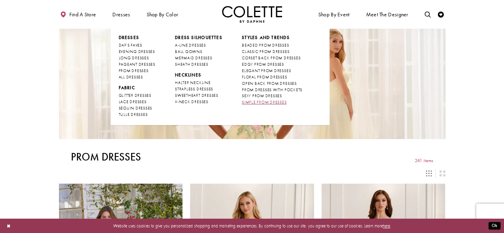 The height and width of the screenshot is (233, 504). I want to click on span: BALL GOWNS, so click(188, 51).